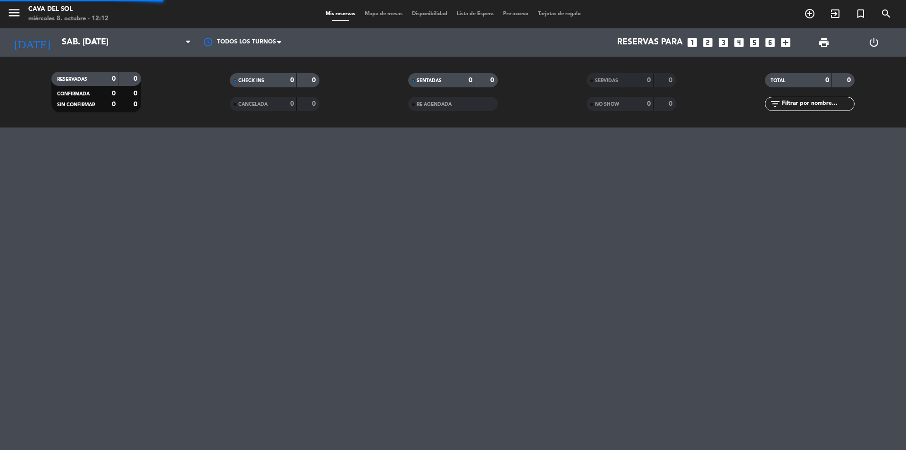 The image size is (906, 450). I want to click on span: CHECK INS, so click(251, 81).